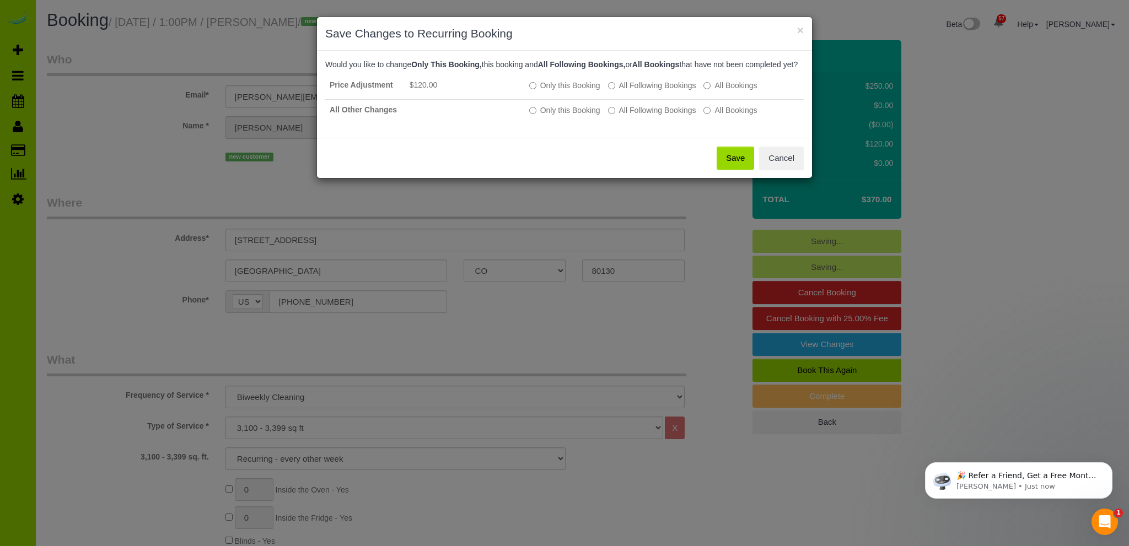 Image resolution: width=1129 pixels, height=546 pixels. What do you see at coordinates (656, 64) in the screenshot?
I see `b: All Bookings` at bounding box center [656, 64].